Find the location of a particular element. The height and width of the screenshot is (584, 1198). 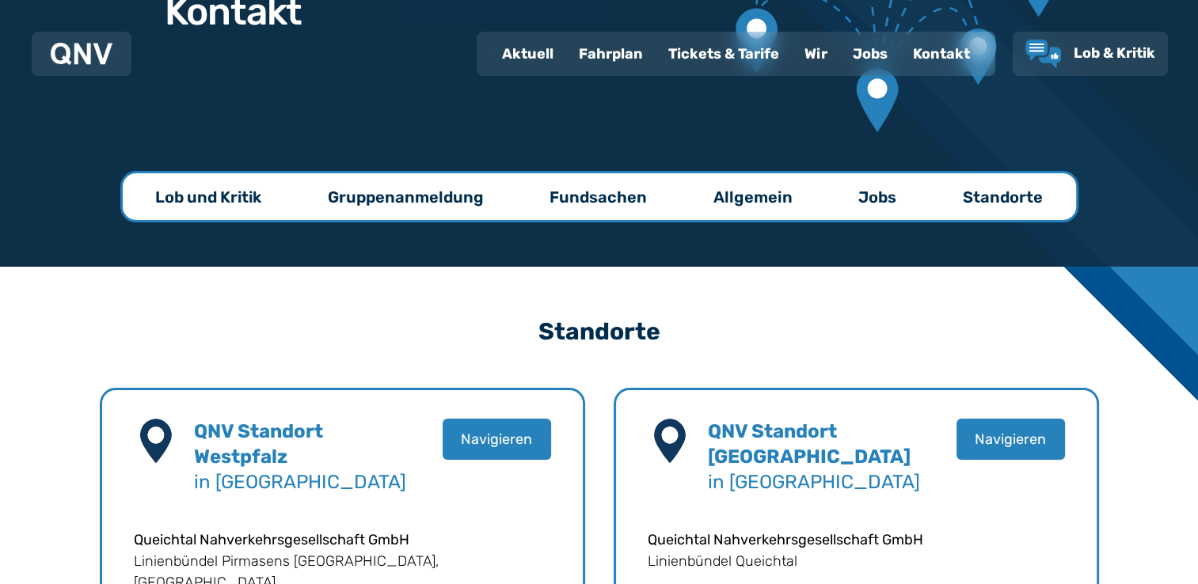

p: Allgemein is located at coordinates (753, 197).